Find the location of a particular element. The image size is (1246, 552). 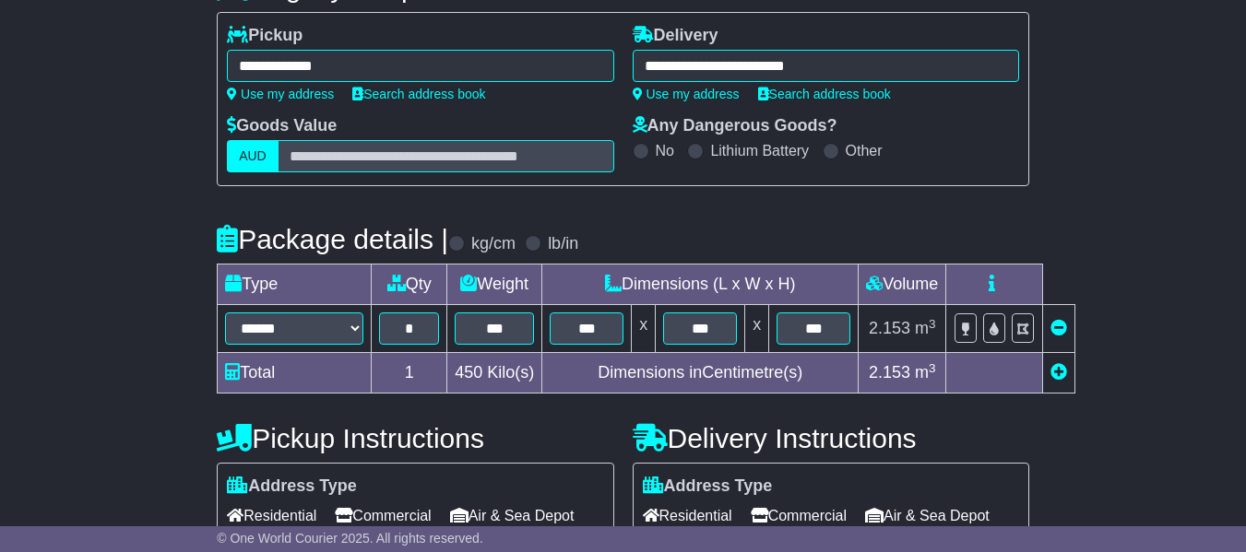

span: 450 is located at coordinates (468, 373).